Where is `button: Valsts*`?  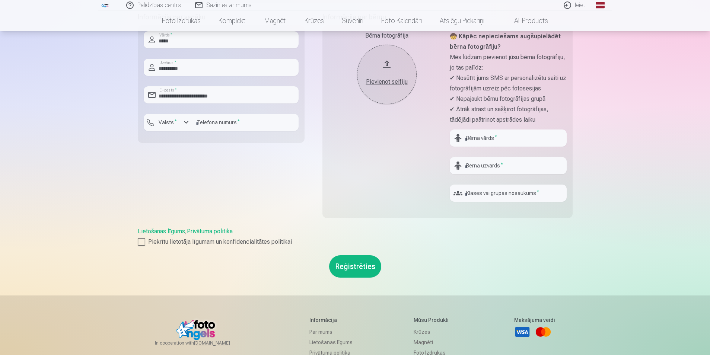 button: Valsts* is located at coordinates (168, 123).